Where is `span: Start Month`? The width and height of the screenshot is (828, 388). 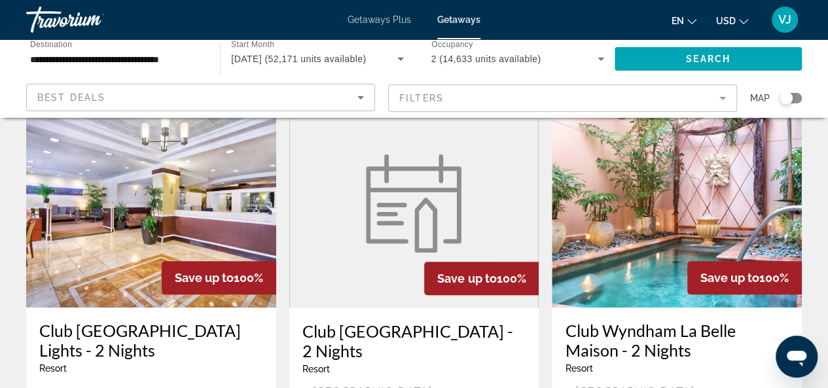
span: Start Month is located at coordinates (253, 45).